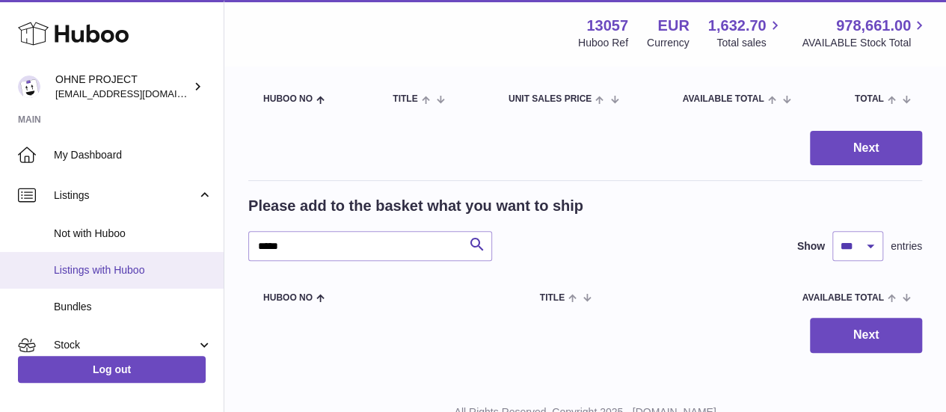 The image size is (946, 412). I want to click on a: 1,632.70 Total sales, so click(745, 33).